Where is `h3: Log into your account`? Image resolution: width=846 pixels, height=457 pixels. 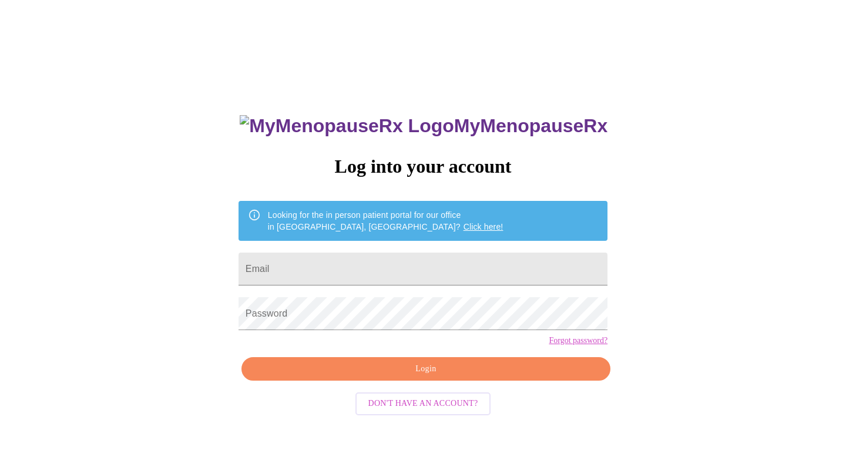 h3: Log into your account is located at coordinates (423, 166).